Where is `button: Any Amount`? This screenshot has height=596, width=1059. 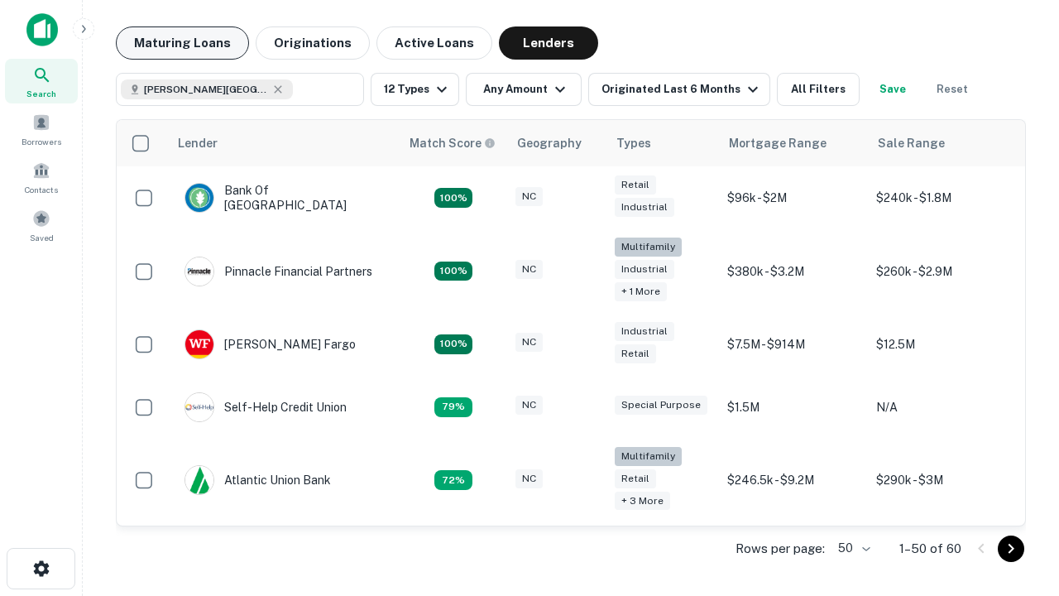 button: Any Amount is located at coordinates (524, 89).